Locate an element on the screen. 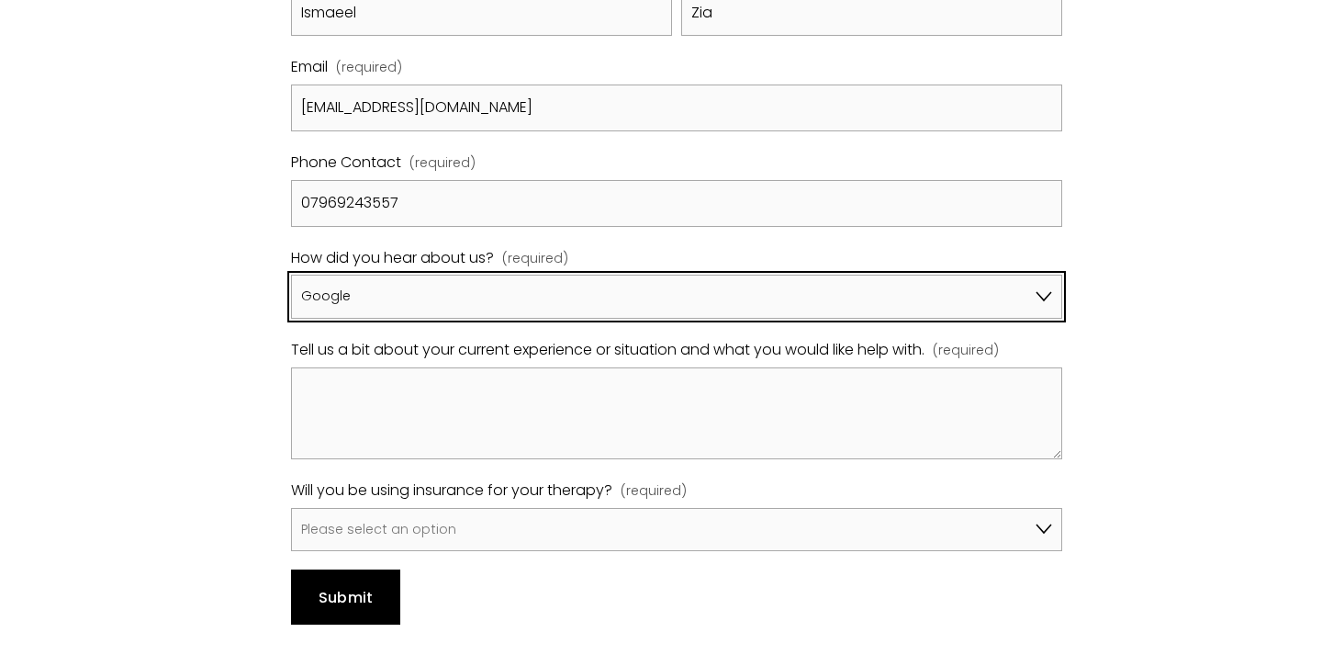  span: Phone Contact is located at coordinates (346, 162).